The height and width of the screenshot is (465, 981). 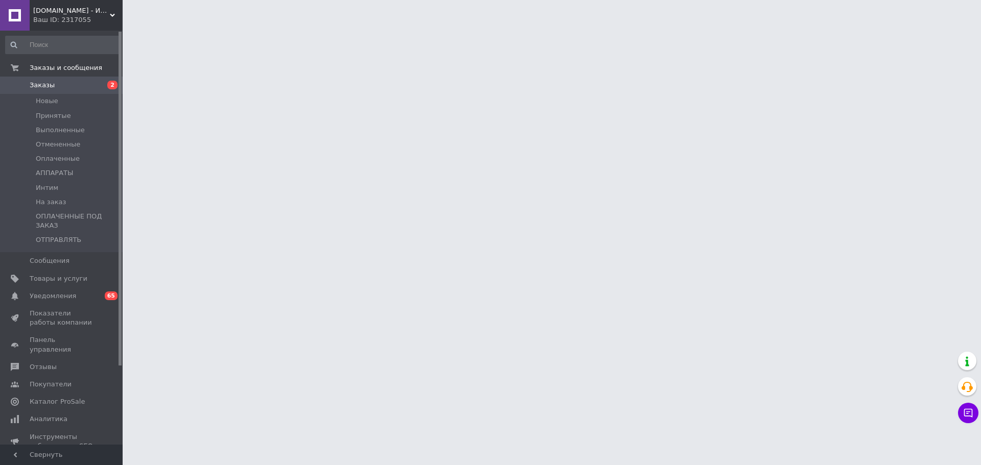 I want to click on button: Чат с покупателем, so click(x=968, y=413).